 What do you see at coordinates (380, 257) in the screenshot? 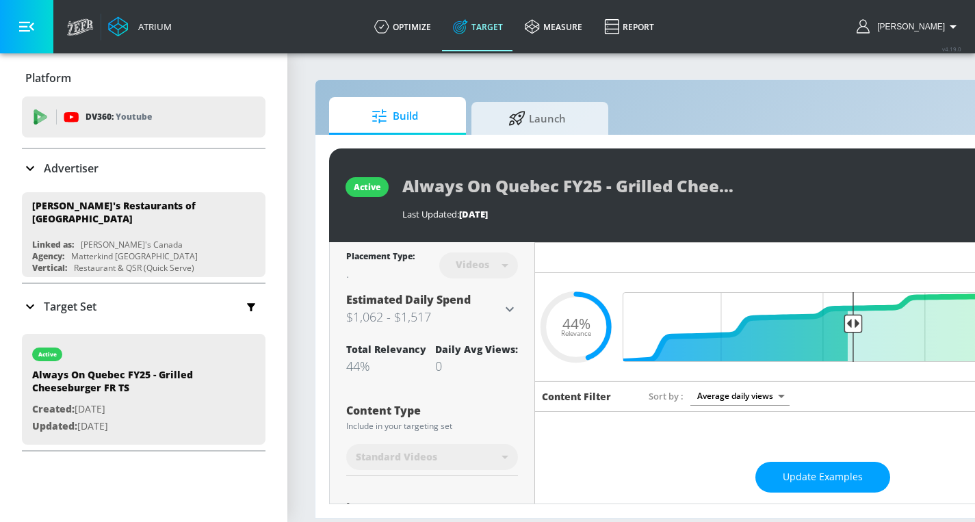
I see `div: Placement Type:` at bounding box center [380, 257].